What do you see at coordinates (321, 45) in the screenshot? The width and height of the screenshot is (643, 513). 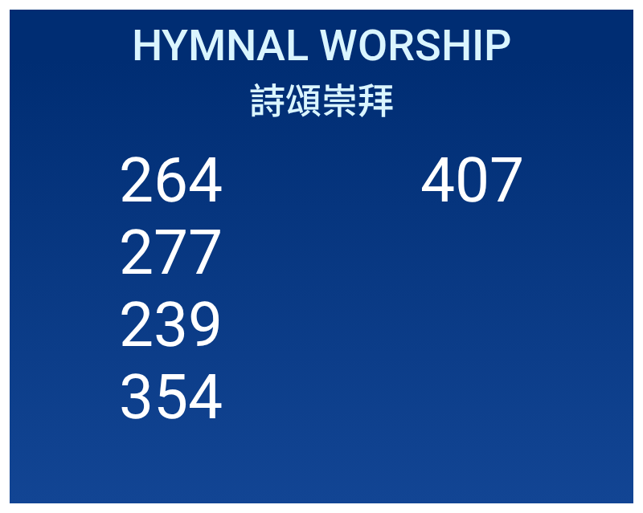 I see `span: Hymnal Worship` at bounding box center [321, 45].